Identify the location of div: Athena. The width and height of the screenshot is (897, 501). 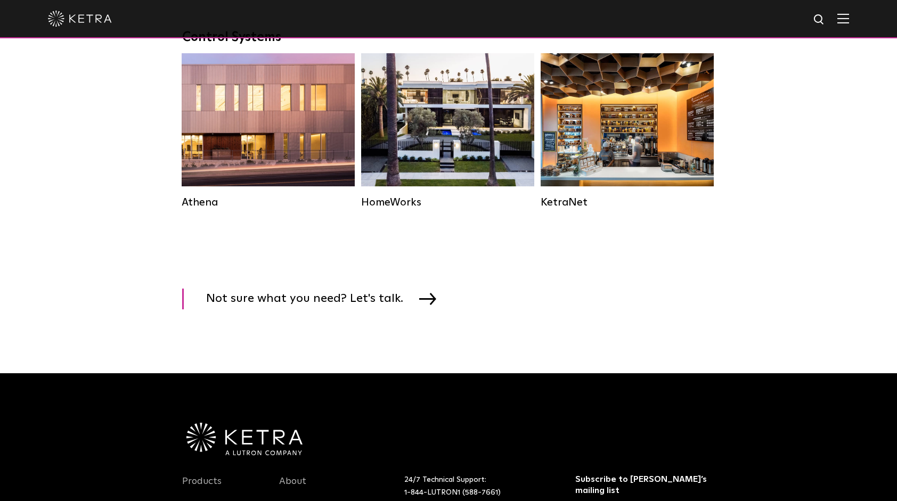
(268, 203).